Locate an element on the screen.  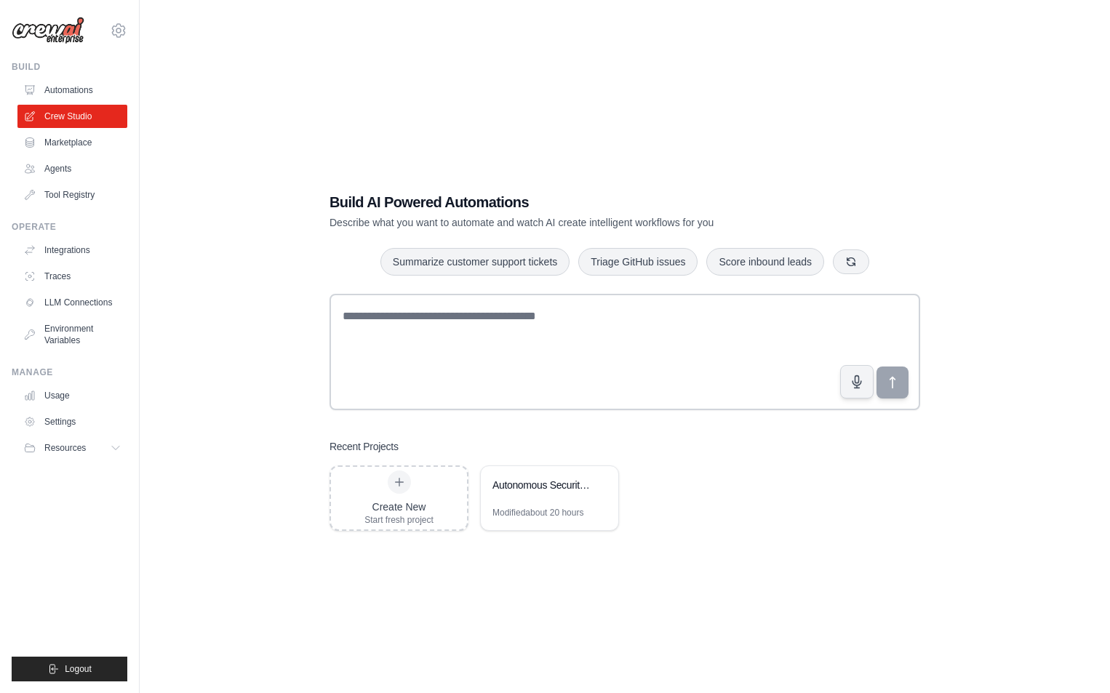
a: Crew Studio is located at coordinates (72, 116).